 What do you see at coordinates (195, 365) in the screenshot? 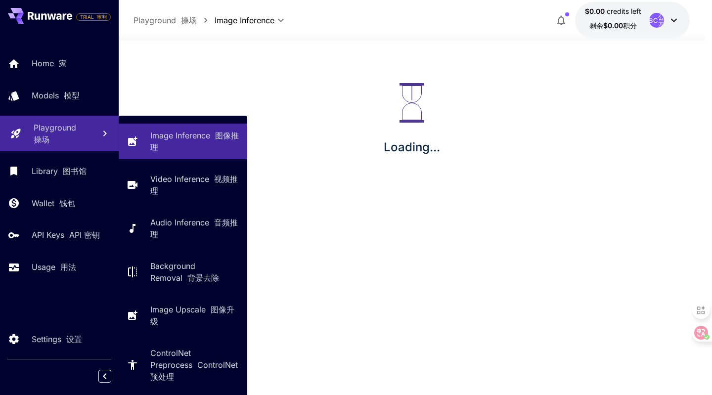
I see `p: ControlNet Preprocess` at bounding box center [195, 365].